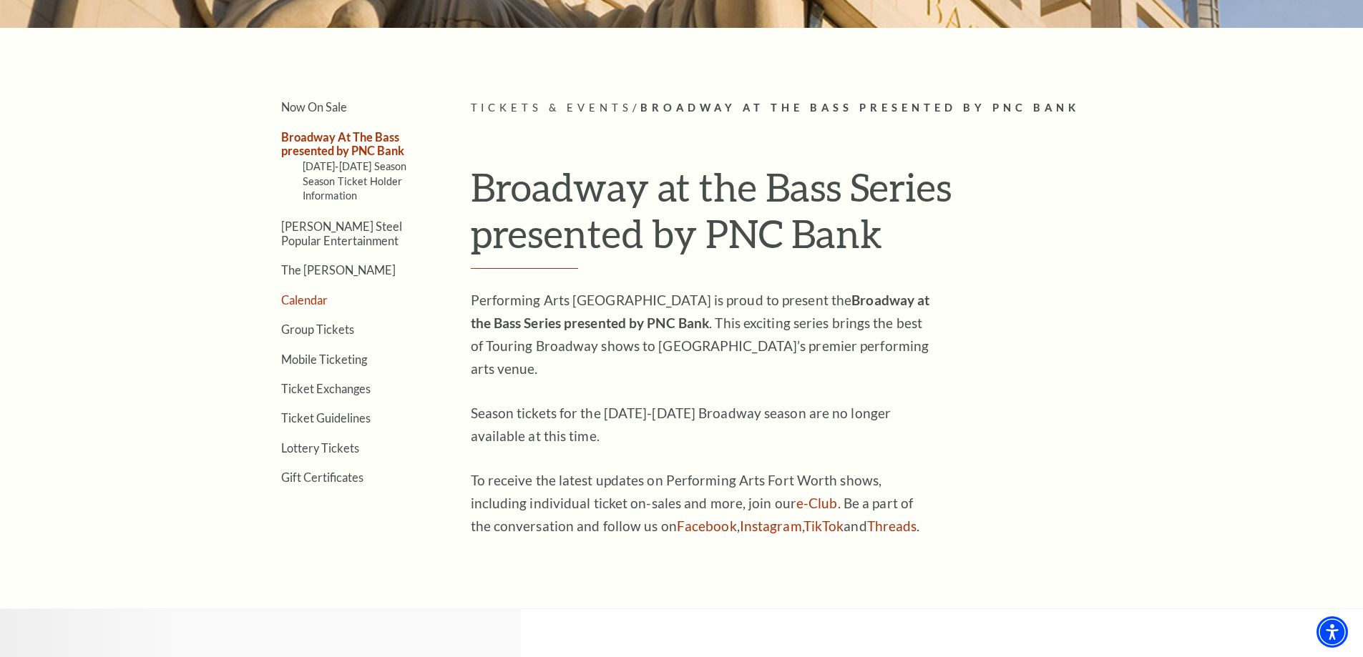 This screenshot has height=657, width=1363. I want to click on span: Tickets & Events, so click(551, 107).